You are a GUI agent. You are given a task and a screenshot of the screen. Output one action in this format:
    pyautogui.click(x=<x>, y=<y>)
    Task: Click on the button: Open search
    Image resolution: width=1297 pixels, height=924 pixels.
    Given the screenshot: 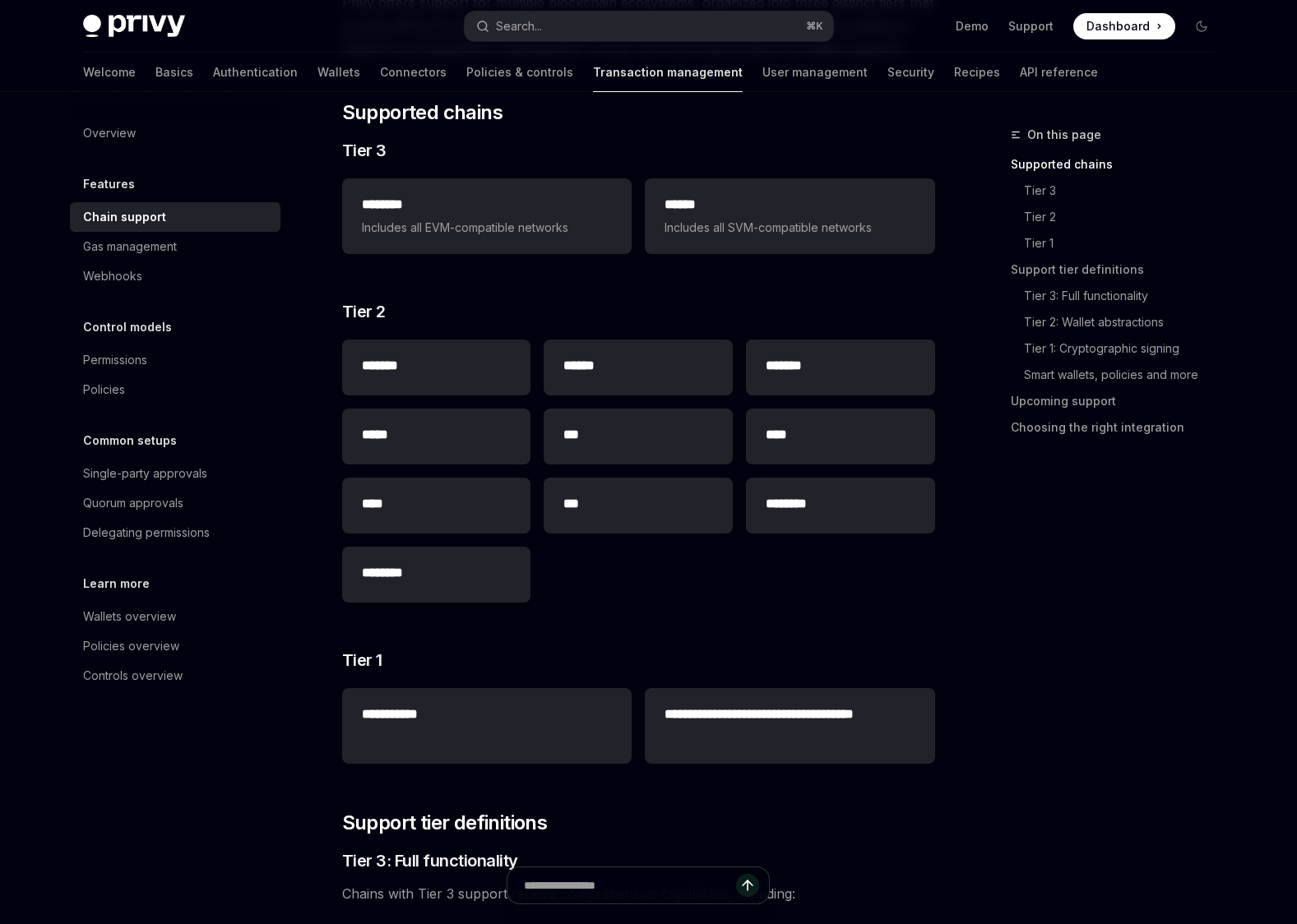 What is the action you would take?
    pyautogui.click(x=649, y=26)
    